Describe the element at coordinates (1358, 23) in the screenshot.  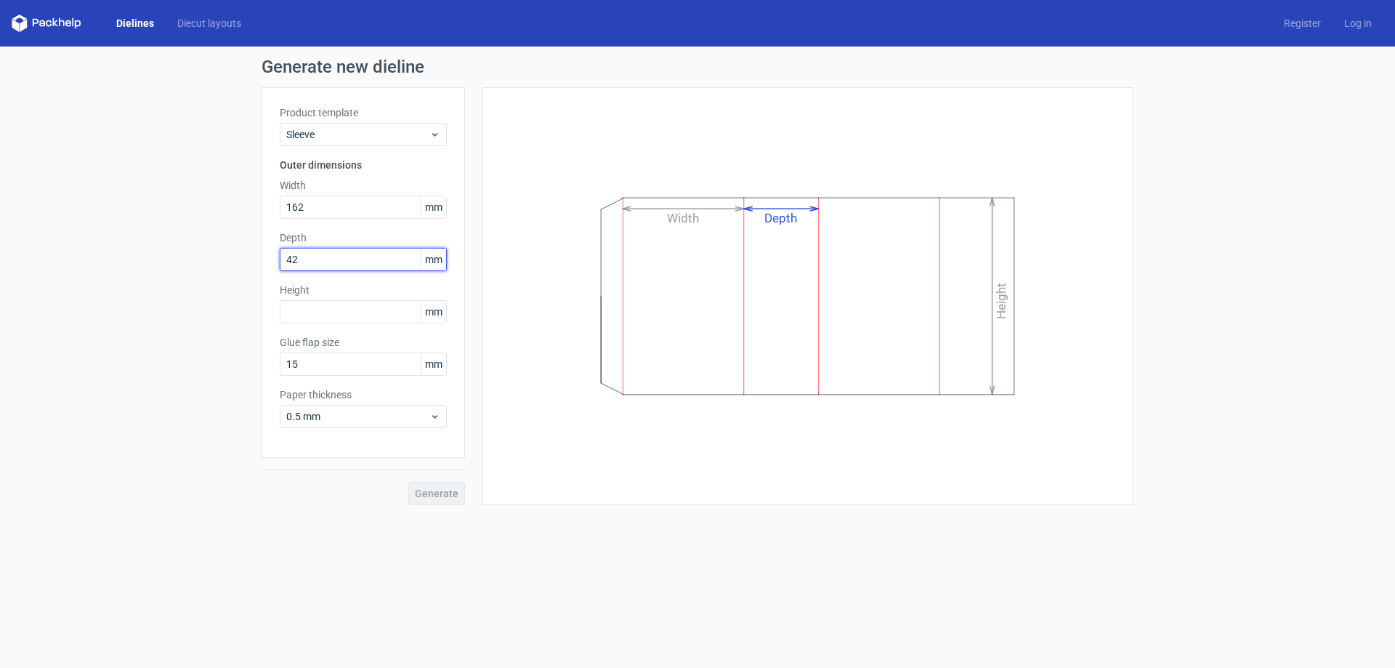
I see `a: Log in` at that location.